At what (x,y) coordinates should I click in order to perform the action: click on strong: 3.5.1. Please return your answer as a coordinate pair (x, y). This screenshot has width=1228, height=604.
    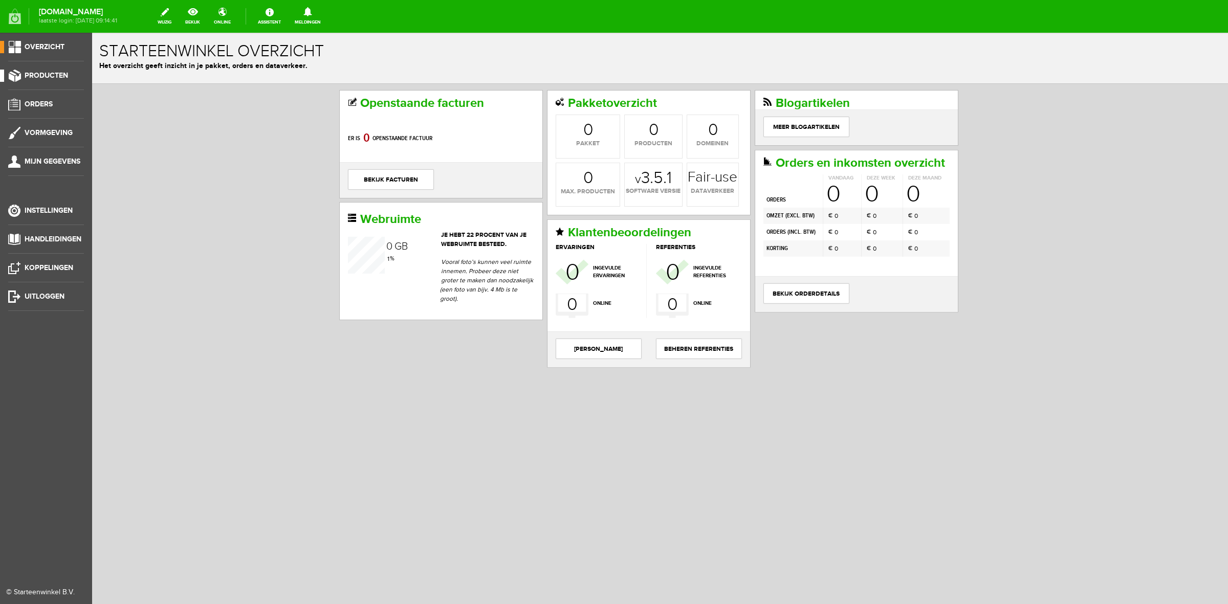
    Looking at the image, I should click on (561, 146).